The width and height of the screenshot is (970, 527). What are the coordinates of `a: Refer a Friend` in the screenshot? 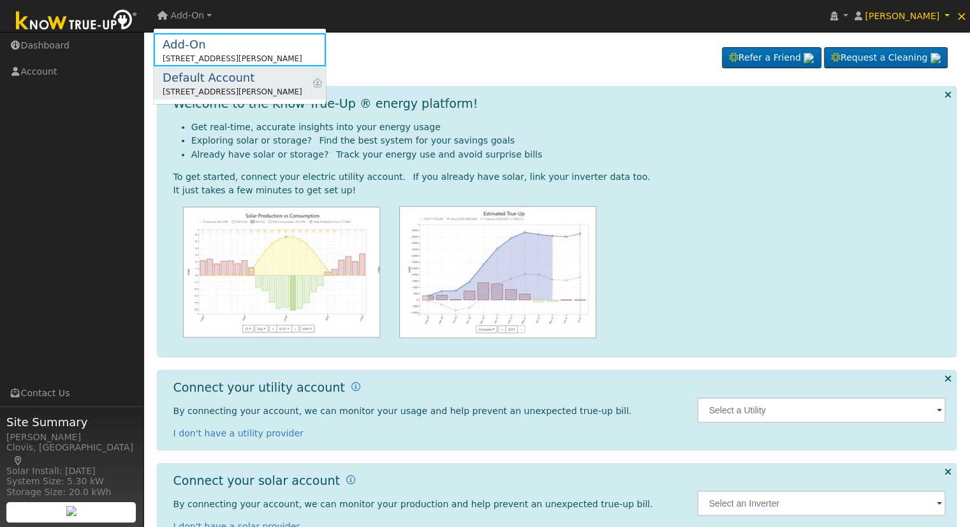 It's located at (772, 58).